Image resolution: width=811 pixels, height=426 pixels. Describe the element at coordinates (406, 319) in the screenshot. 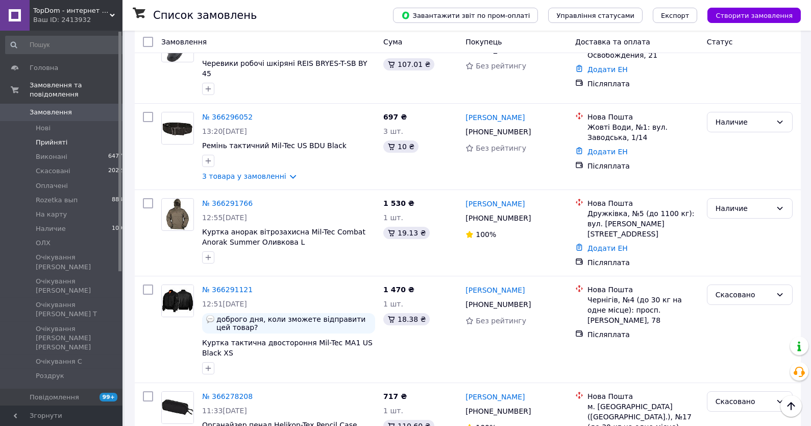

I see `div: 18.38 ₴` at that location.